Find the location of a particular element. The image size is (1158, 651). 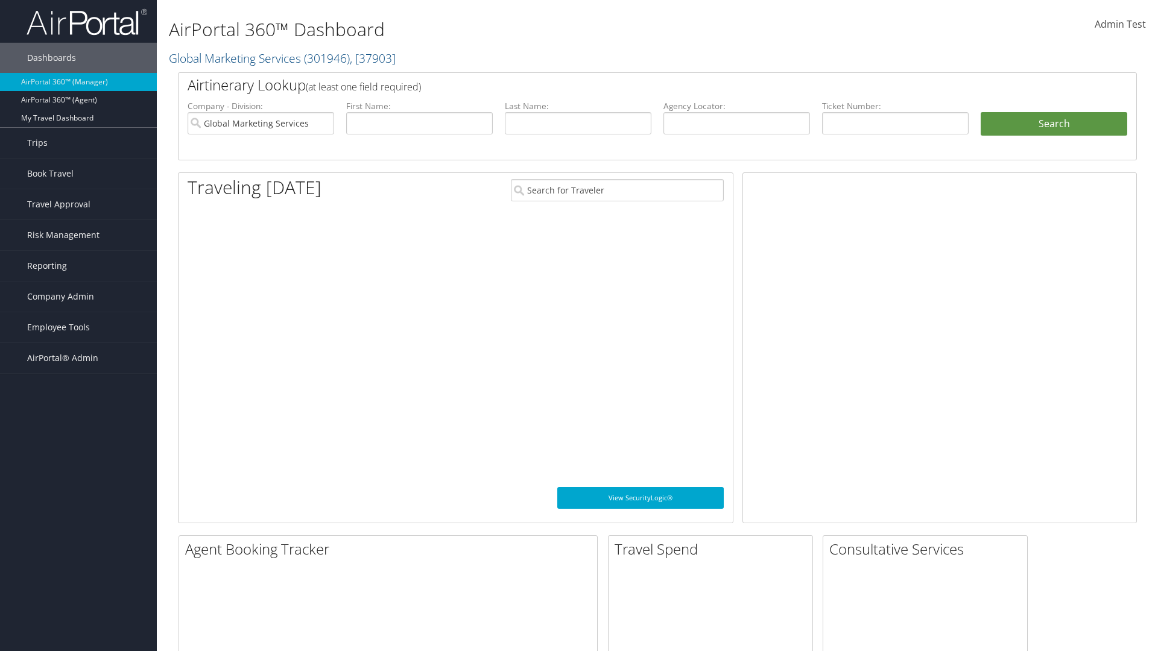

button: Search is located at coordinates (1053, 124).